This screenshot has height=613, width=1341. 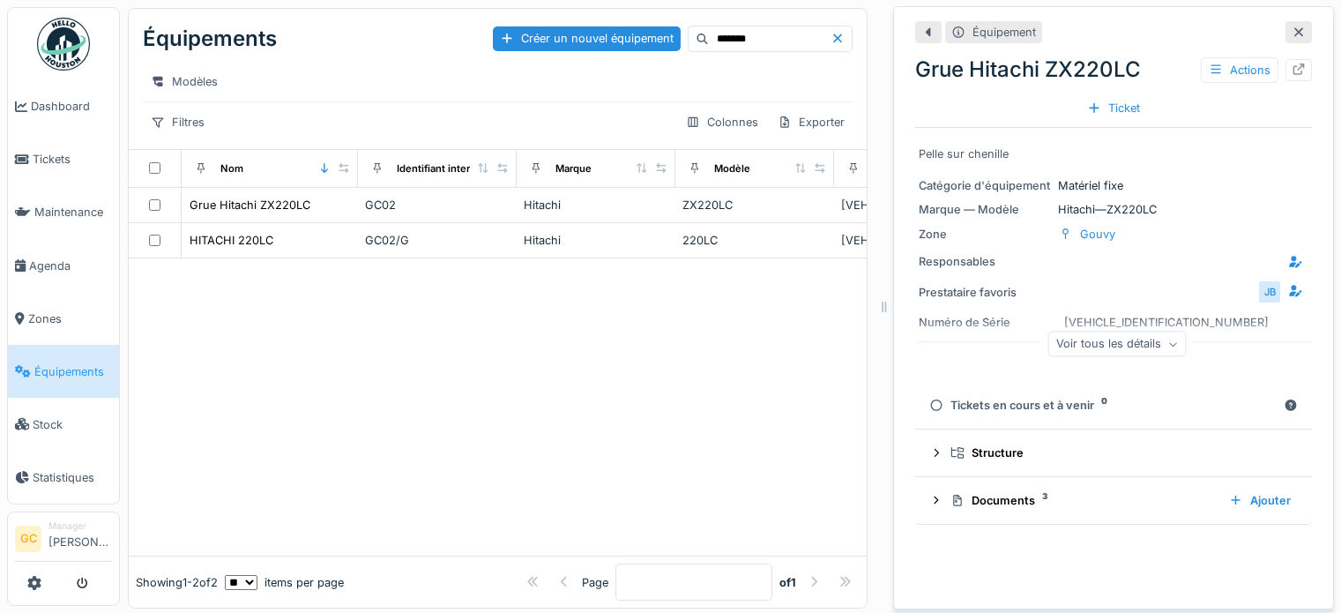 What do you see at coordinates (72, 477) in the screenshot?
I see `span: Statistiques` at bounding box center [72, 477].